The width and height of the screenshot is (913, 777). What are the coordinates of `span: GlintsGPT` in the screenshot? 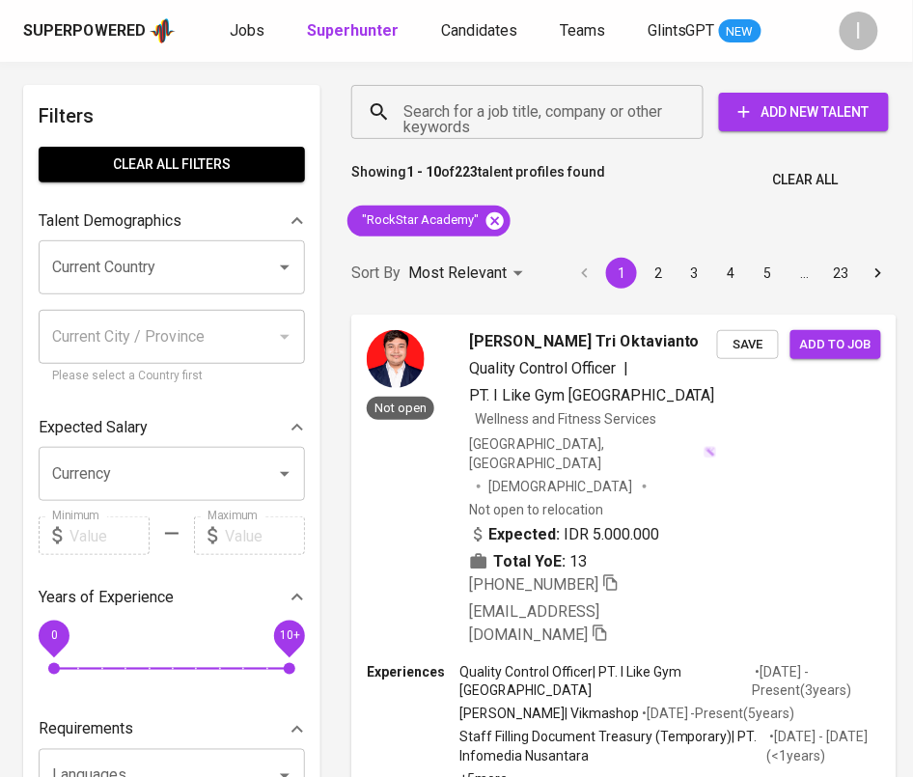 It's located at (681, 30).